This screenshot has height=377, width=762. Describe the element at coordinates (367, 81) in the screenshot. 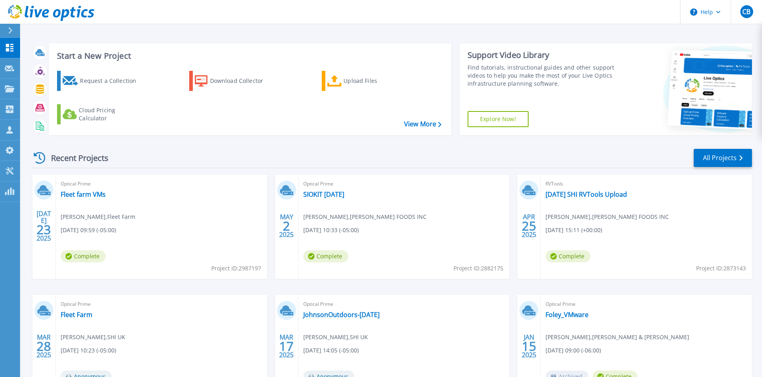

I see `a: Upload Files` at that location.